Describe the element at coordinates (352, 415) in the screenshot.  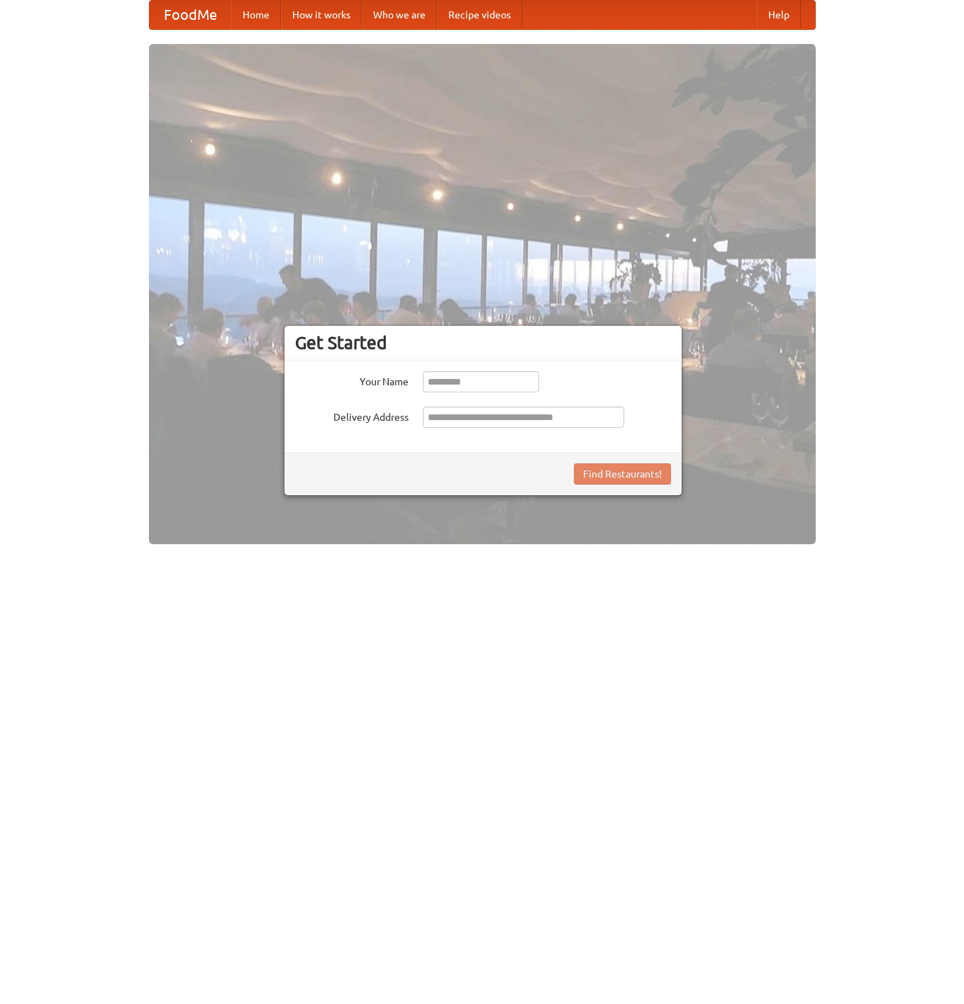
I see `label: Delivery Address` at that location.